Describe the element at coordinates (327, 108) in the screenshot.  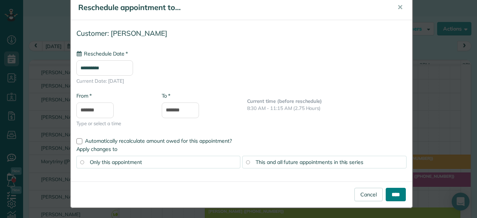
I see `p: 8:30 AM - 11:15 AM (2.75 Hours)` at that location.